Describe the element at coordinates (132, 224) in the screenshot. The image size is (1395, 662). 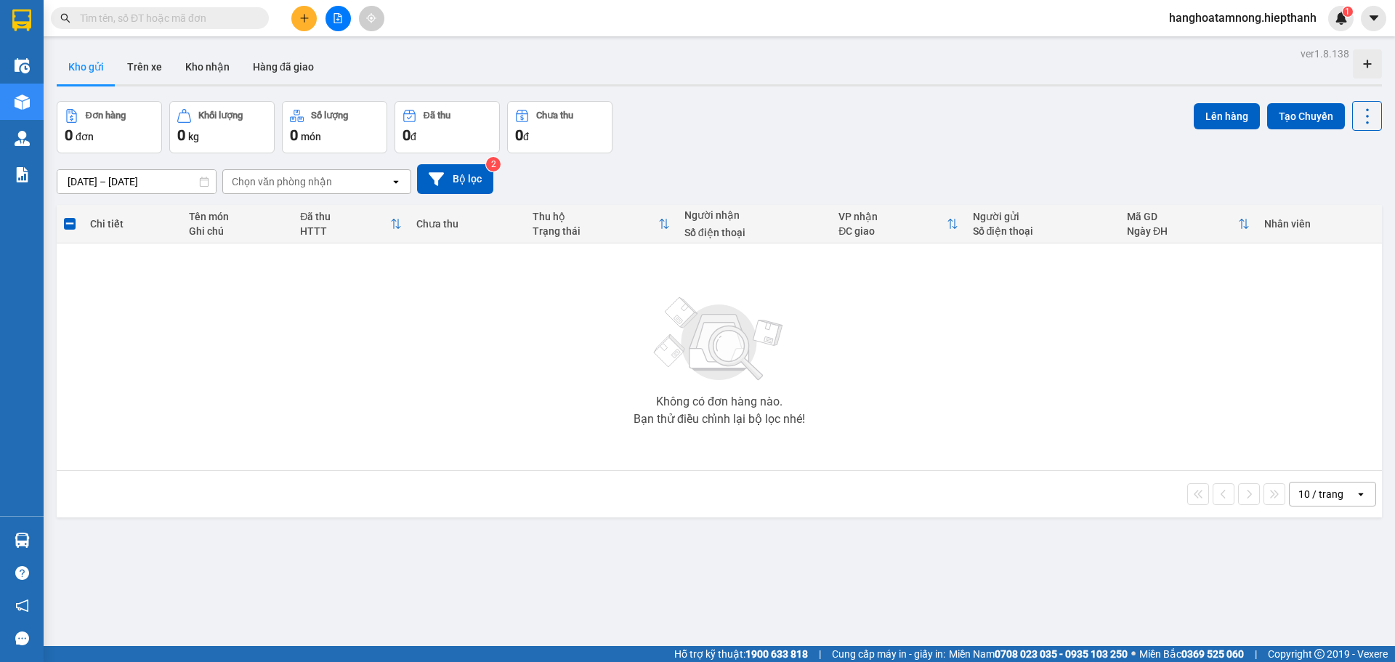
I see `div: Chi tiết` at that location.